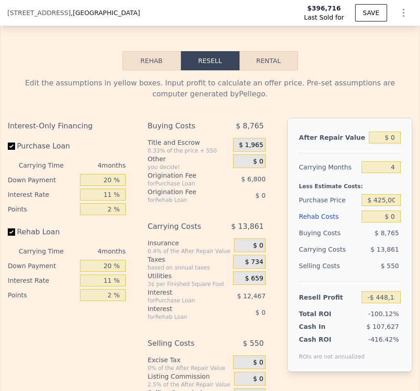 This screenshot has width=420, height=391. I want to click on span: $396,716, so click(324, 8).